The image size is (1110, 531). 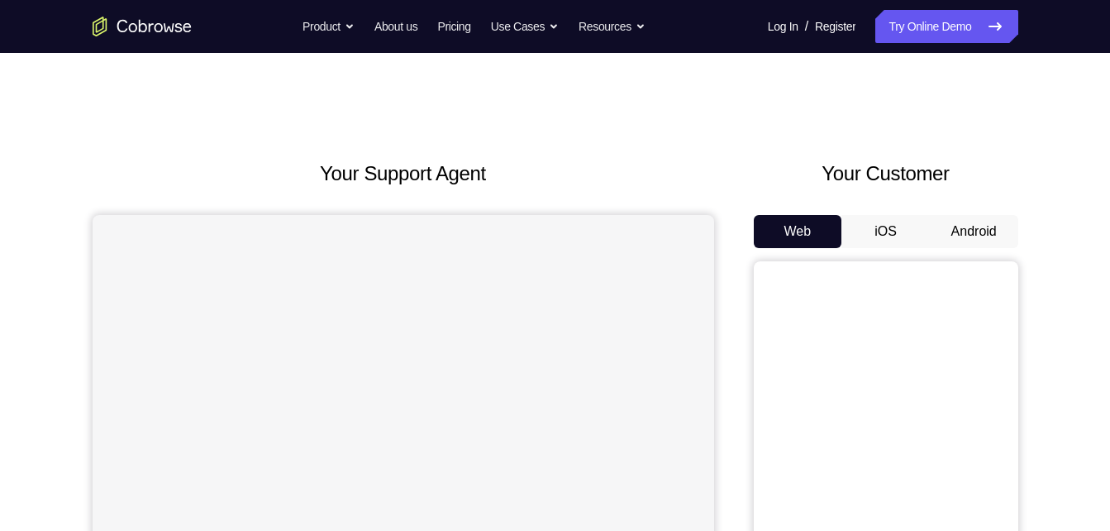 I want to click on h2: Your Support Agent, so click(x=403, y=174).